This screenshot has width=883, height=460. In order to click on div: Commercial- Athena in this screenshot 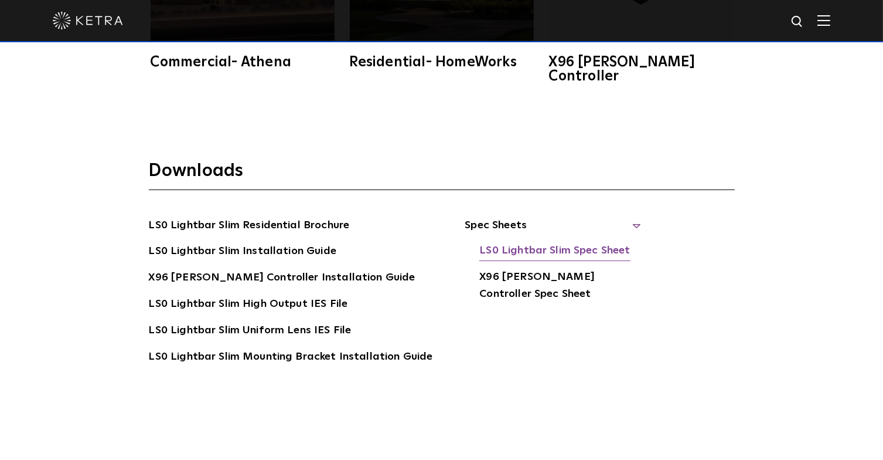, I will do `click(243, 62)`.